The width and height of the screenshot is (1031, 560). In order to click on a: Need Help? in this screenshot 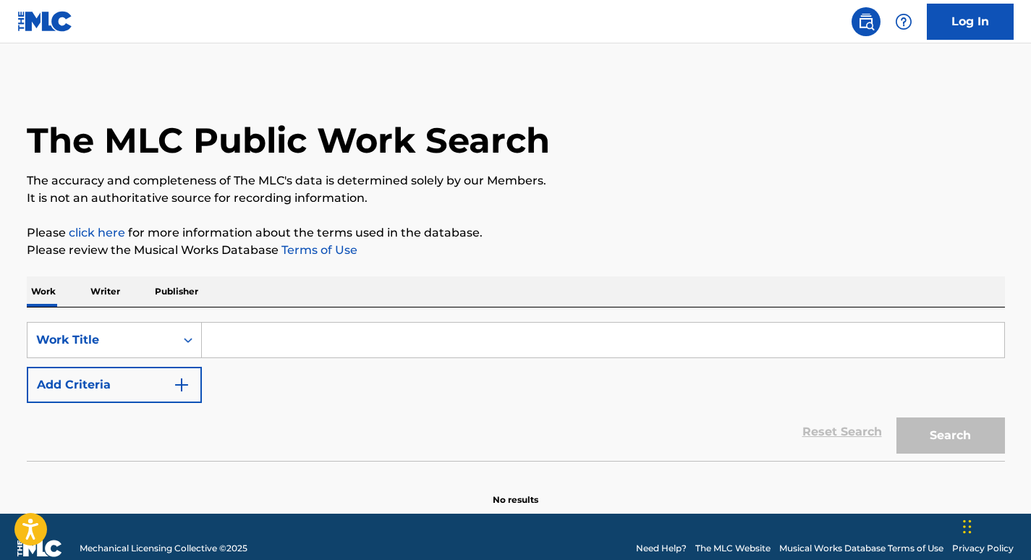, I will do `click(662, 549)`.